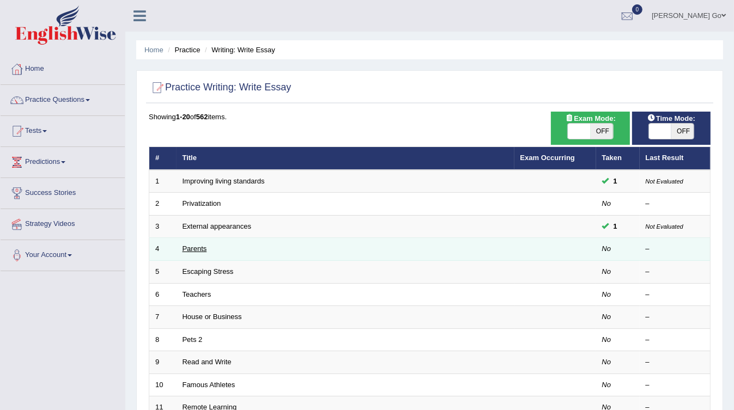  What do you see at coordinates (163, 295) in the screenshot?
I see `td: 6` at bounding box center [163, 295].